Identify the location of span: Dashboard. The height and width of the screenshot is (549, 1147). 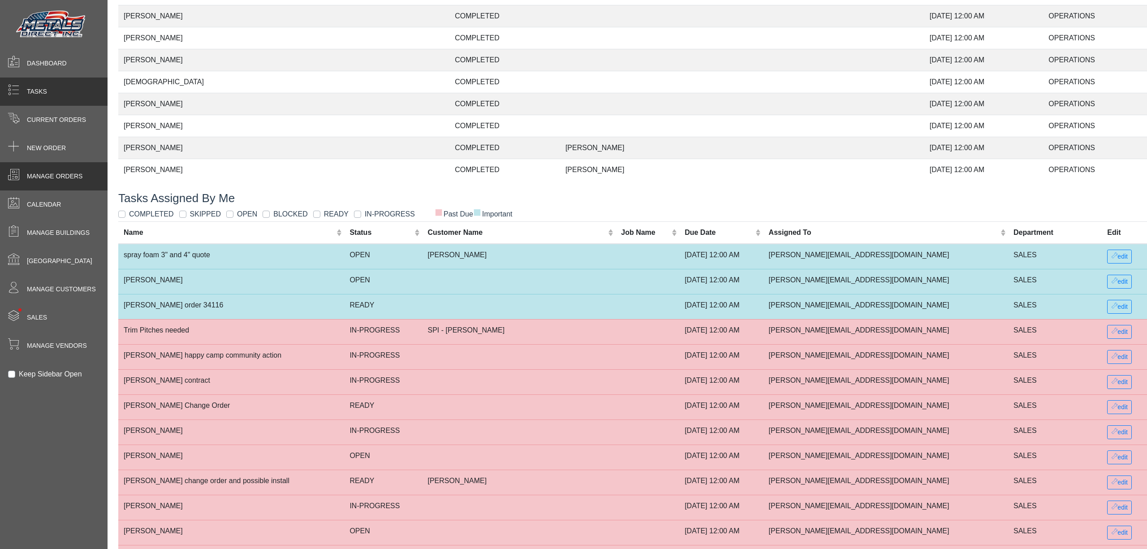
(47, 63).